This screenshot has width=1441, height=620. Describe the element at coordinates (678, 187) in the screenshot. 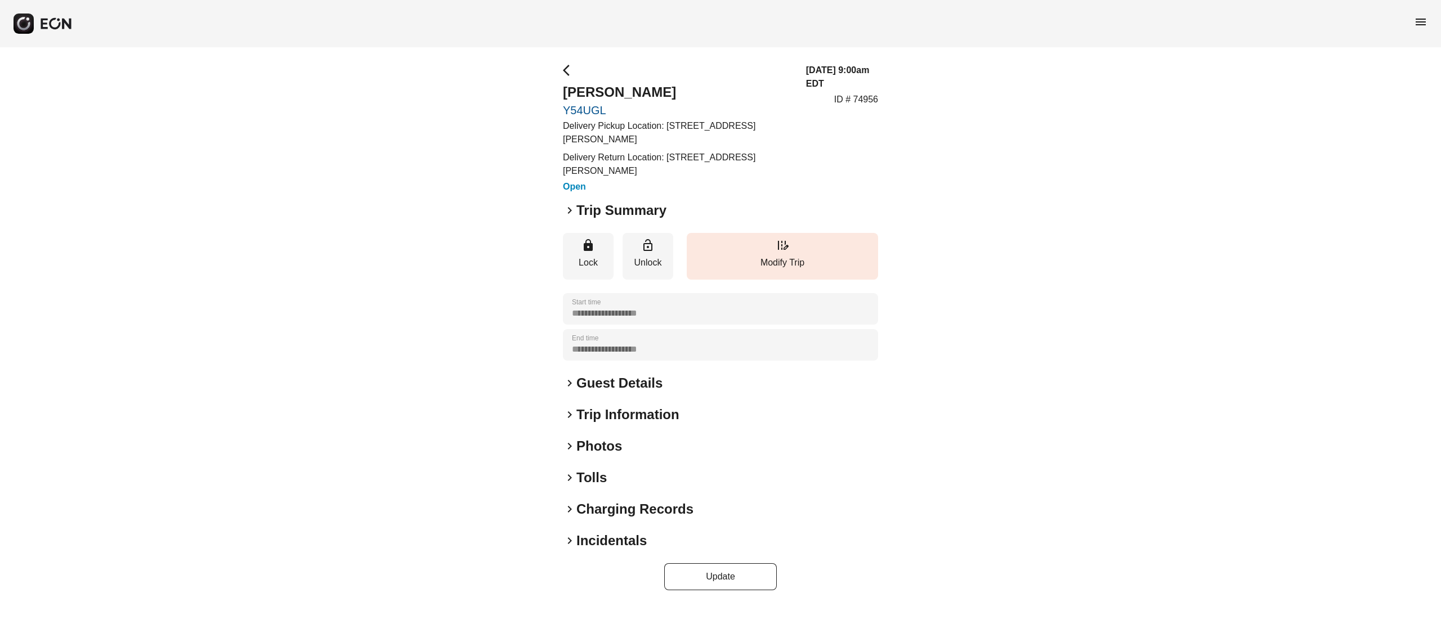

I see `h3: Open` at that location.